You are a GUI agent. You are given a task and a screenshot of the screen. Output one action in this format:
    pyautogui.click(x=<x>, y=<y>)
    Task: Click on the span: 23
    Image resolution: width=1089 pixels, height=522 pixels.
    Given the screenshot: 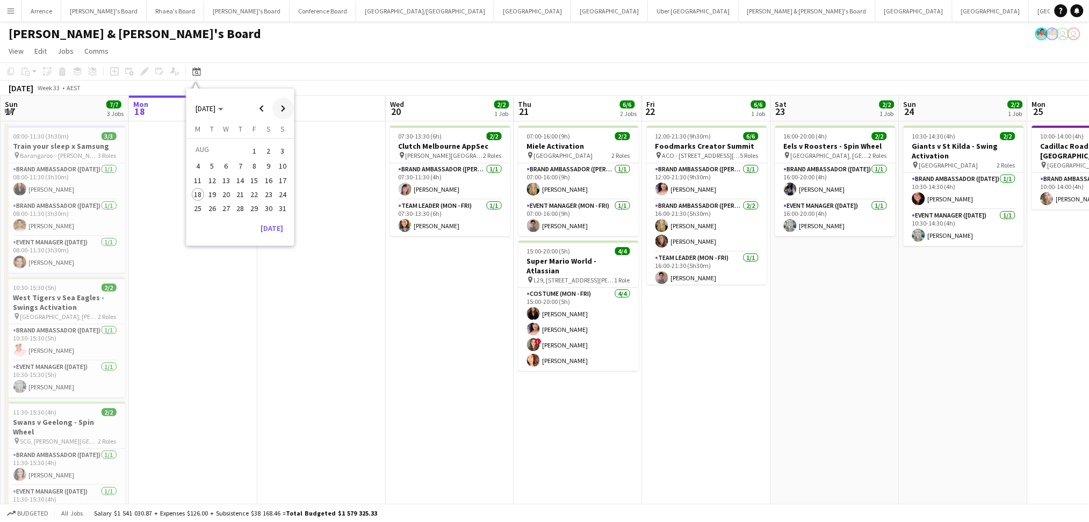 What is the action you would take?
    pyautogui.click(x=269, y=195)
    